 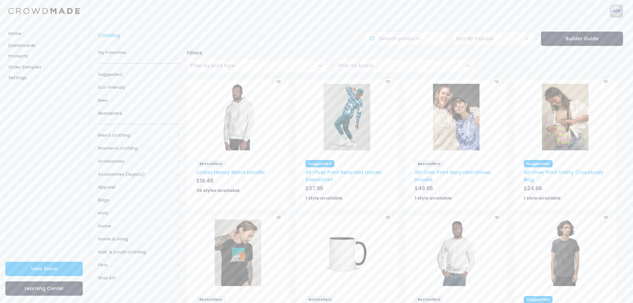 I want to click on span: Wall Art, so click(x=136, y=278).